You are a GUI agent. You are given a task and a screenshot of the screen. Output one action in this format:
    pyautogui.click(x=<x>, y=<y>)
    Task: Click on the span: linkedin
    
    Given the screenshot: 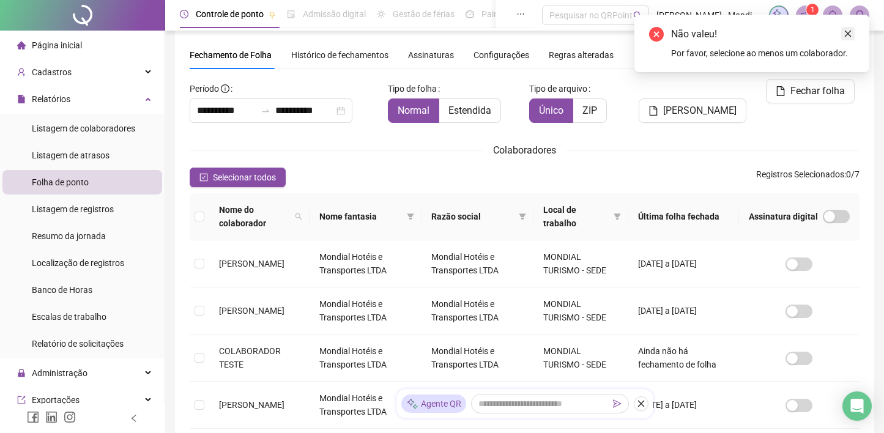 What is the action you would take?
    pyautogui.click(x=51, y=417)
    